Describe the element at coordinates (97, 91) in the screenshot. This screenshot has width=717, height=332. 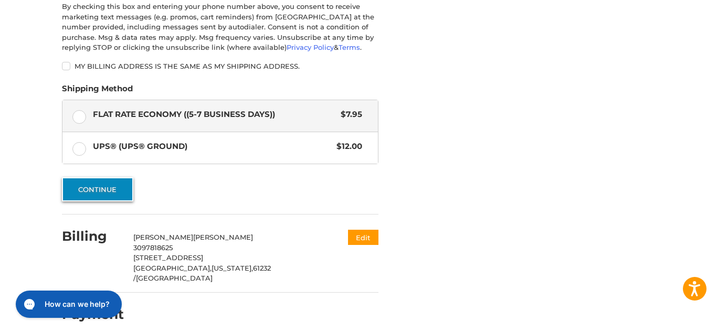
I see `legend: Shipping Method` at that location.